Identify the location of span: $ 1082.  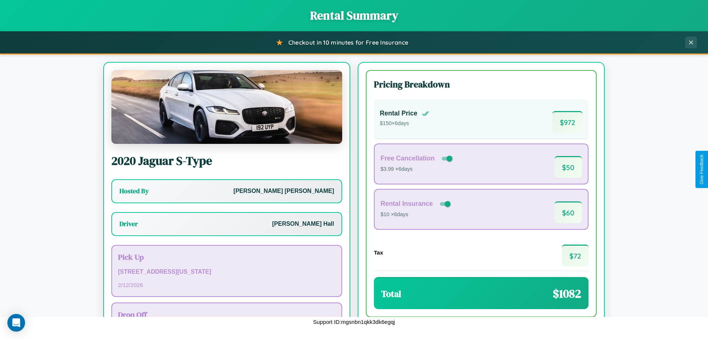
(567, 293).